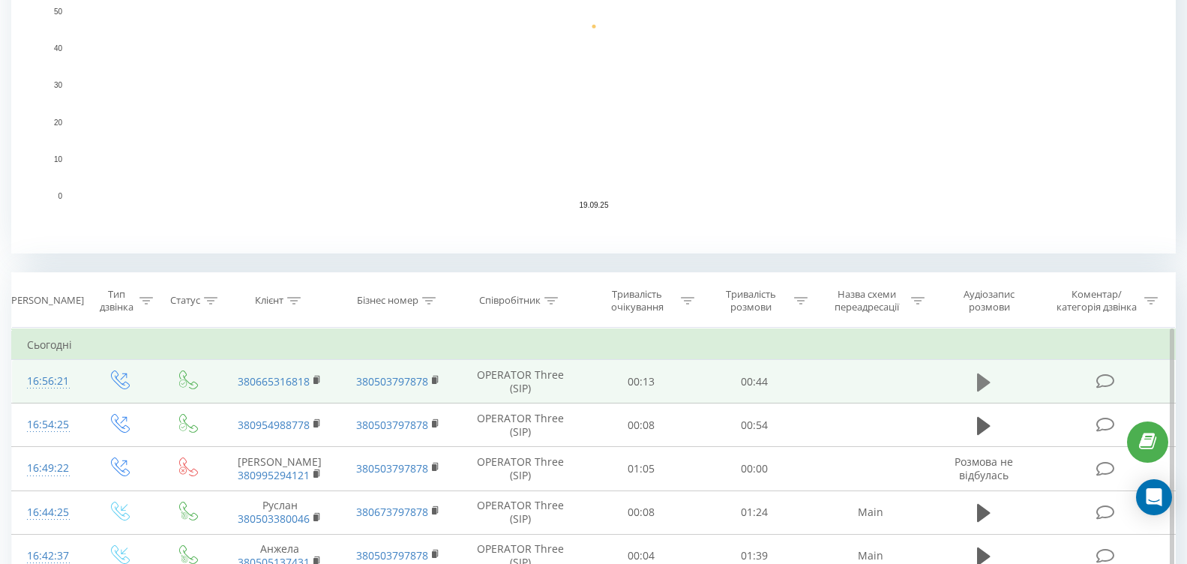 The width and height of the screenshot is (1187, 564). What do you see at coordinates (989, 301) in the screenshot?
I see `div: Аудіозапис розмови` at bounding box center [989, 301].